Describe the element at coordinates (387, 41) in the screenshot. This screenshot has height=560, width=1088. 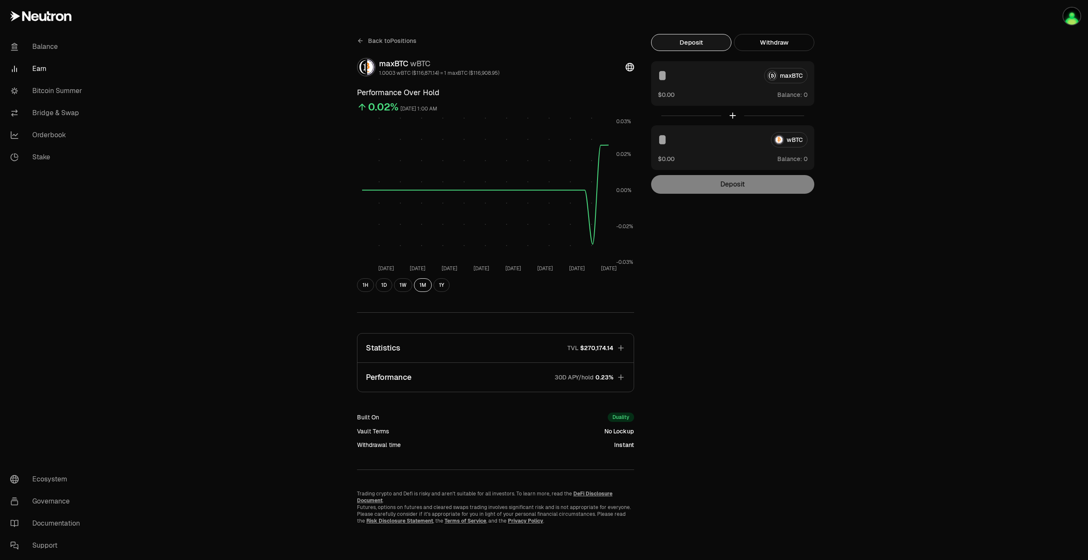
I see `a: Back toPositions` at that location.